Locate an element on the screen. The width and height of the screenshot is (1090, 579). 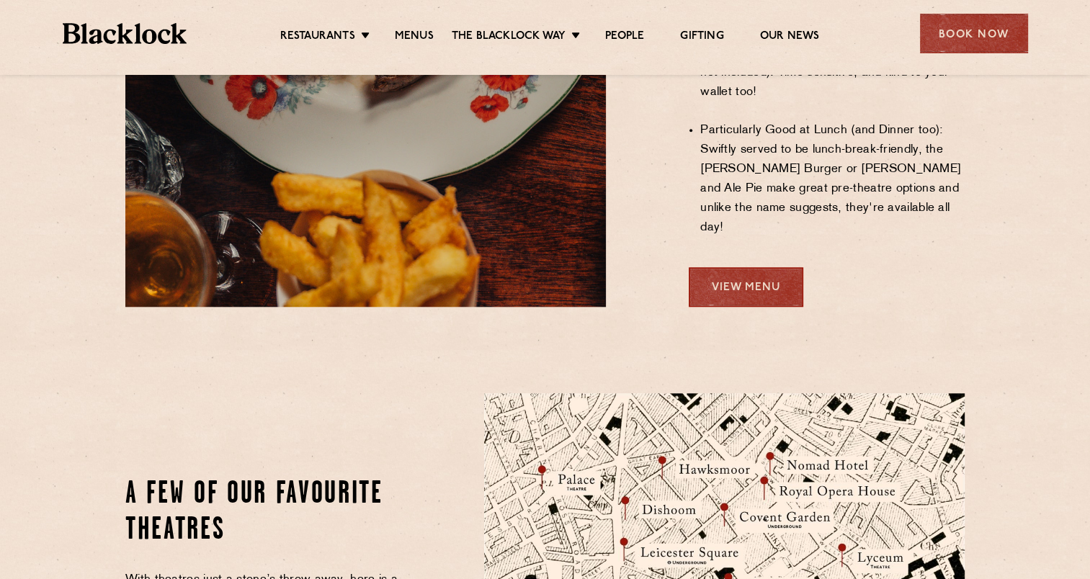
a: Gifting is located at coordinates (701, 37).